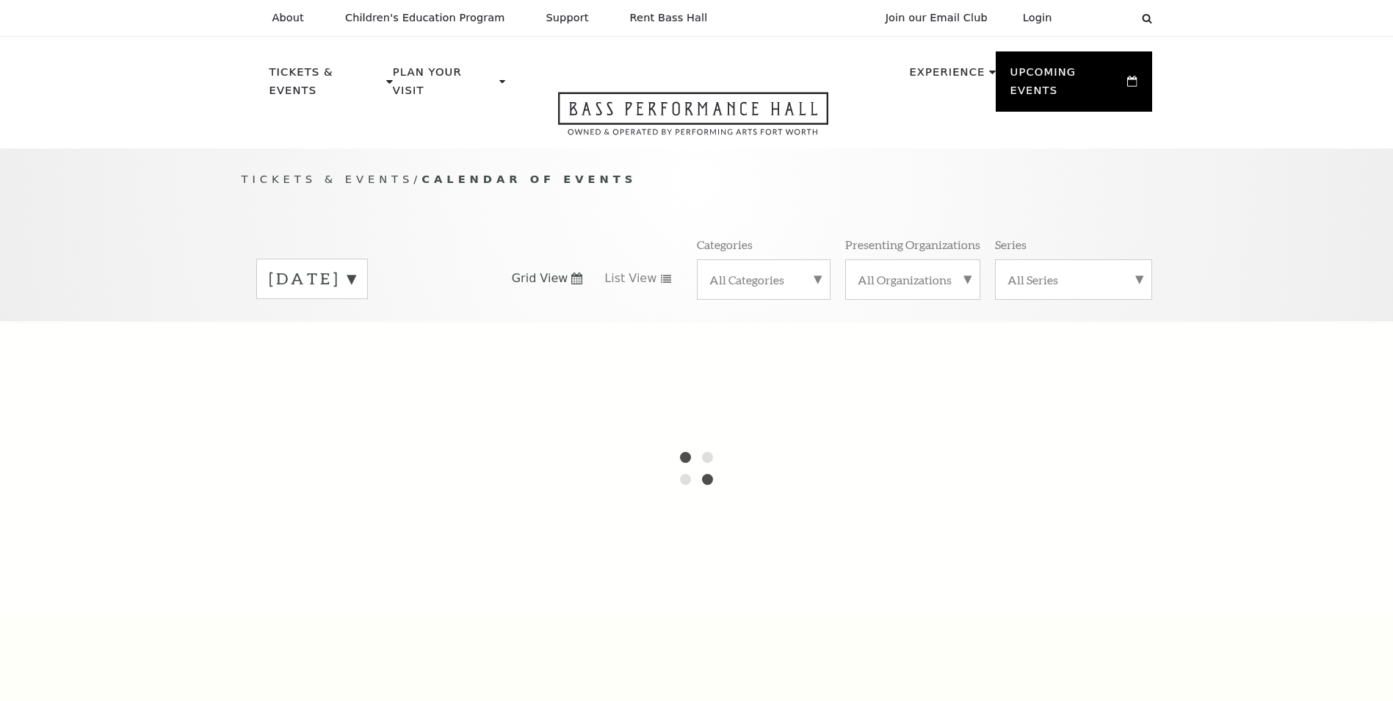 This screenshot has width=1393, height=701. I want to click on label: All Series, so click(1074, 279).